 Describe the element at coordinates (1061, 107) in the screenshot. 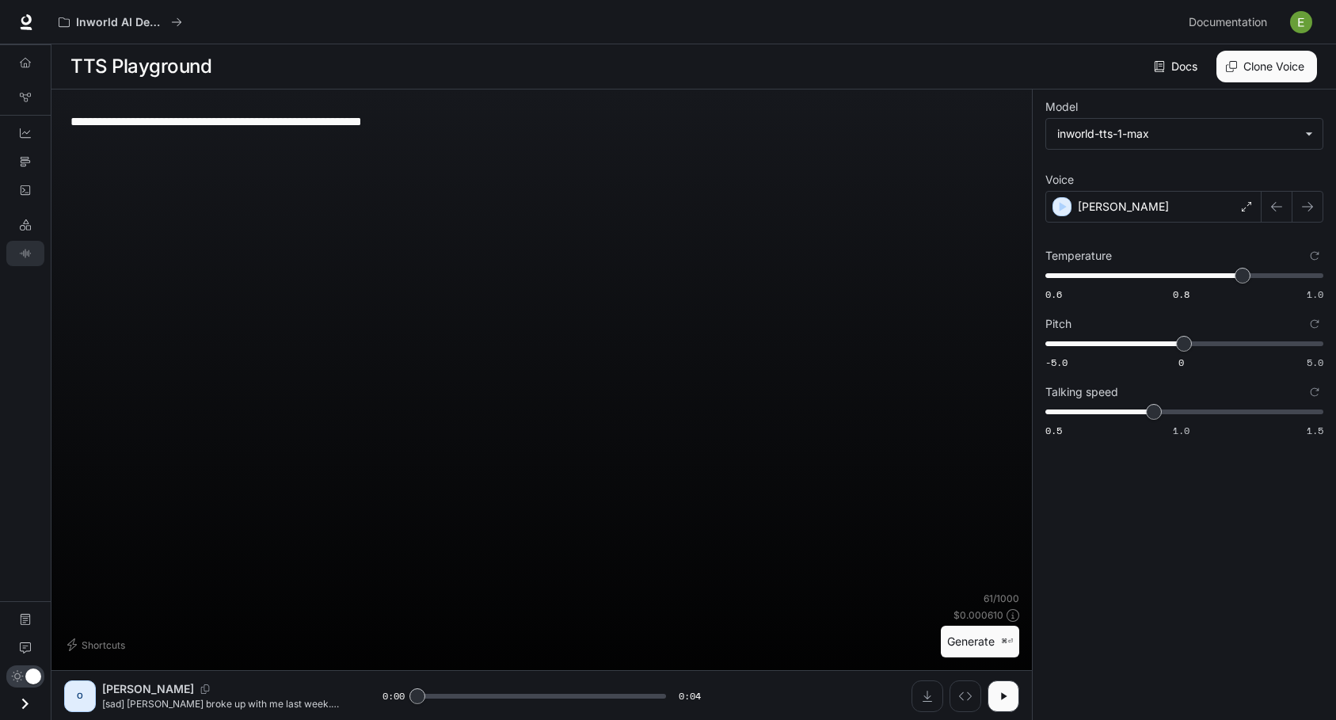

I see `p: Model` at that location.